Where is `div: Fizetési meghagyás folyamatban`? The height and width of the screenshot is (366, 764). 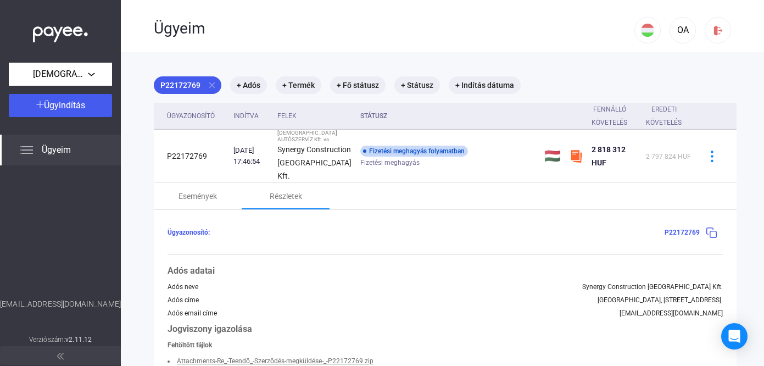 div: Fizetési meghagyás folyamatban is located at coordinates (414, 151).